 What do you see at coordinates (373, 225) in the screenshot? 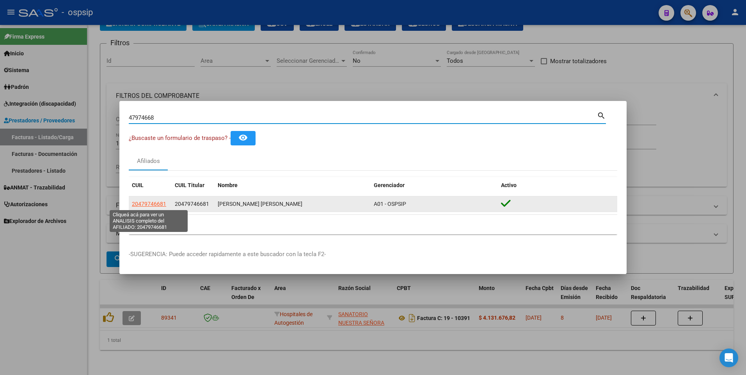
I see `div: 1 total` at bounding box center [373, 225].